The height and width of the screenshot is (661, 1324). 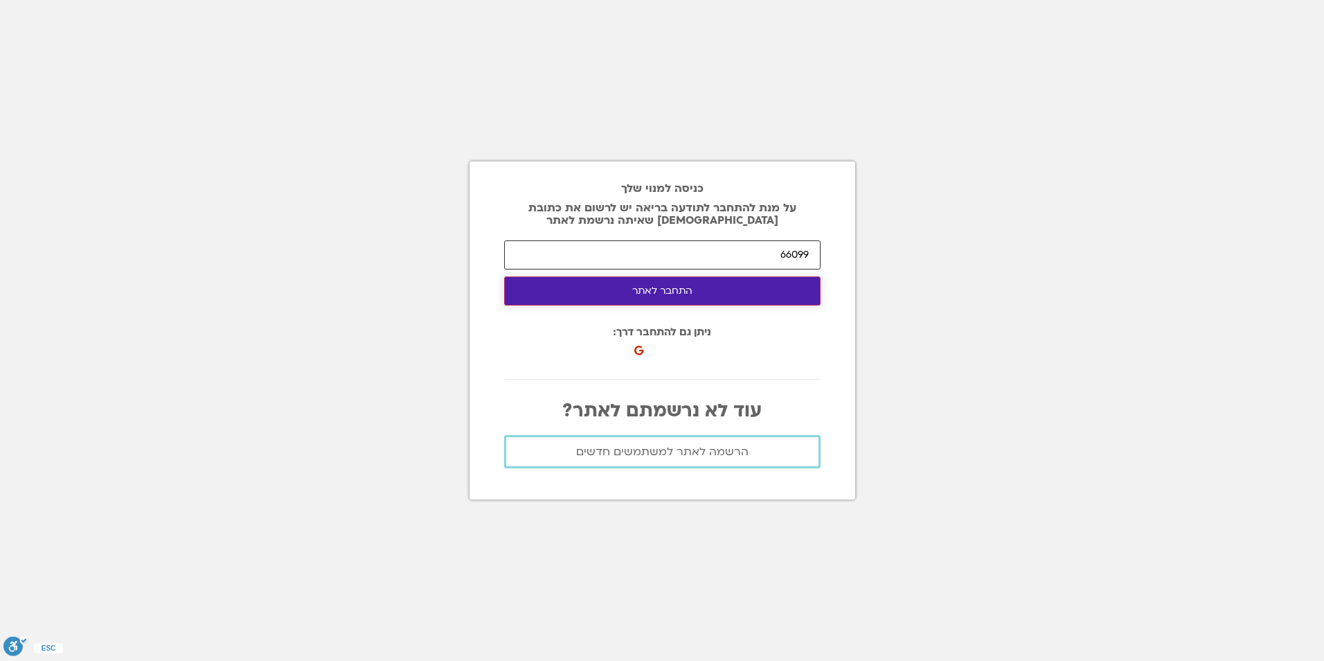 I want to click on p: עוד לא נרשמתם לאתר?, so click(x=662, y=411).